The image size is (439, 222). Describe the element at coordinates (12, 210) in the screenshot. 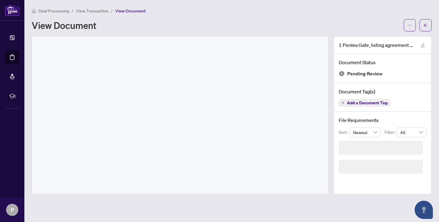

I see `span: P` at that location.